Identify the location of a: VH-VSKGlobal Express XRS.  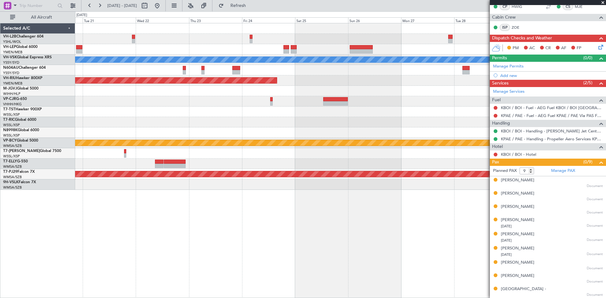
(27, 57).